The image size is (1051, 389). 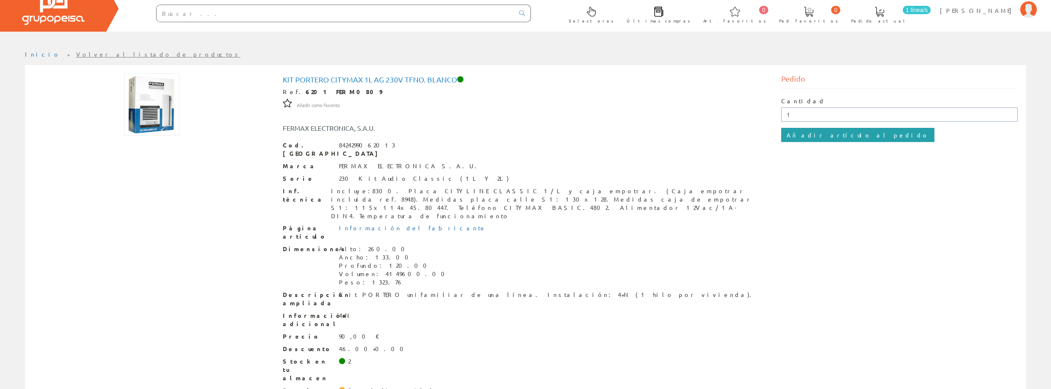 What do you see at coordinates (526, 92) in the screenshot?
I see `div: Ref.` at bounding box center [526, 92].